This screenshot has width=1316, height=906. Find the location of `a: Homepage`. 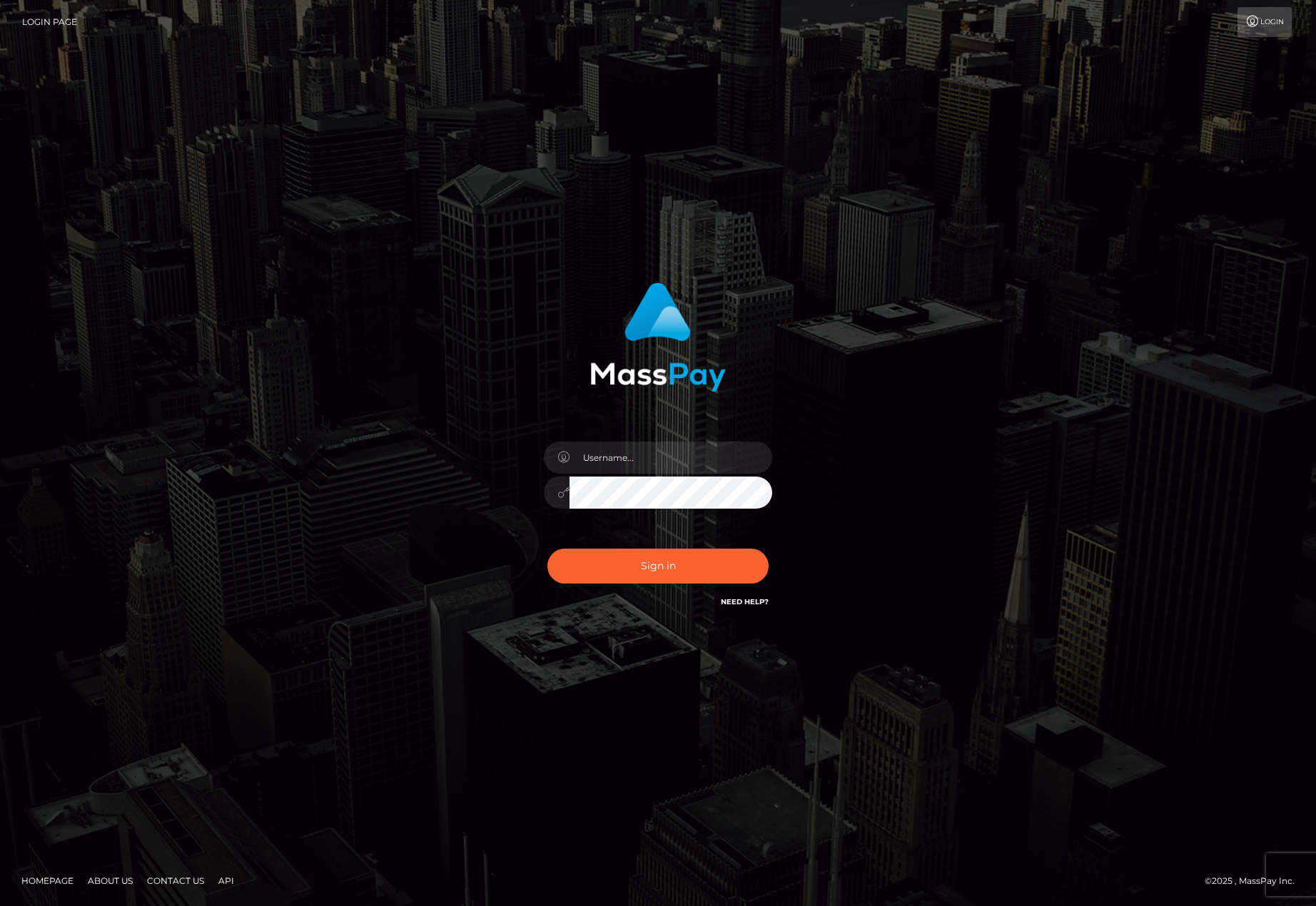

a: Homepage is located at coordinates (47, 880).